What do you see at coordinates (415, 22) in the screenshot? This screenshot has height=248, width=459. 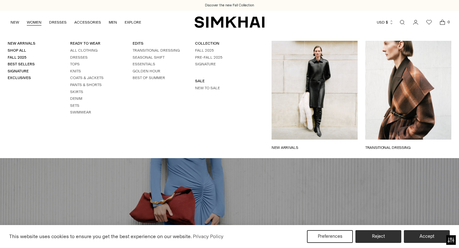 I see `a: Go to the account page` at bounding box center [415, 22].